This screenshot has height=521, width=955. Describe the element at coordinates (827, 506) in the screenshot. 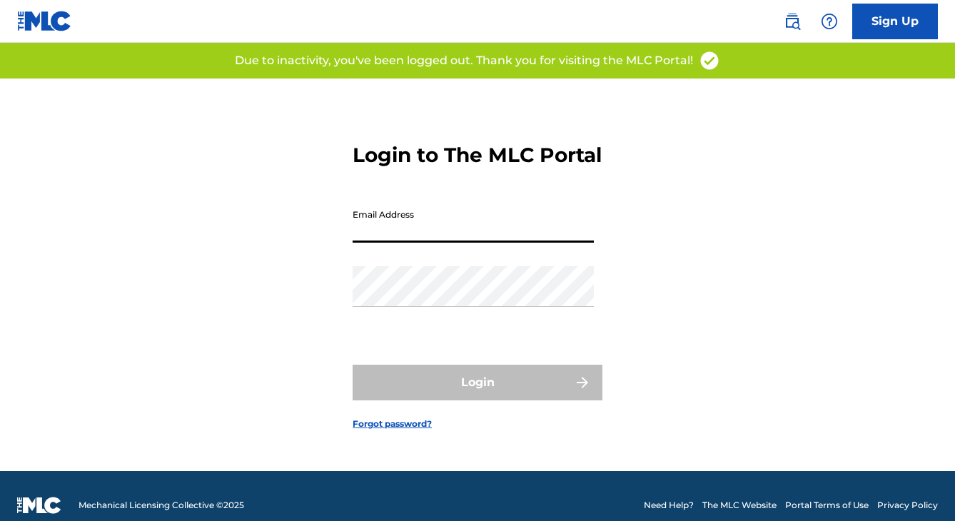

I see `a: Portal Terms of Use` at that location.